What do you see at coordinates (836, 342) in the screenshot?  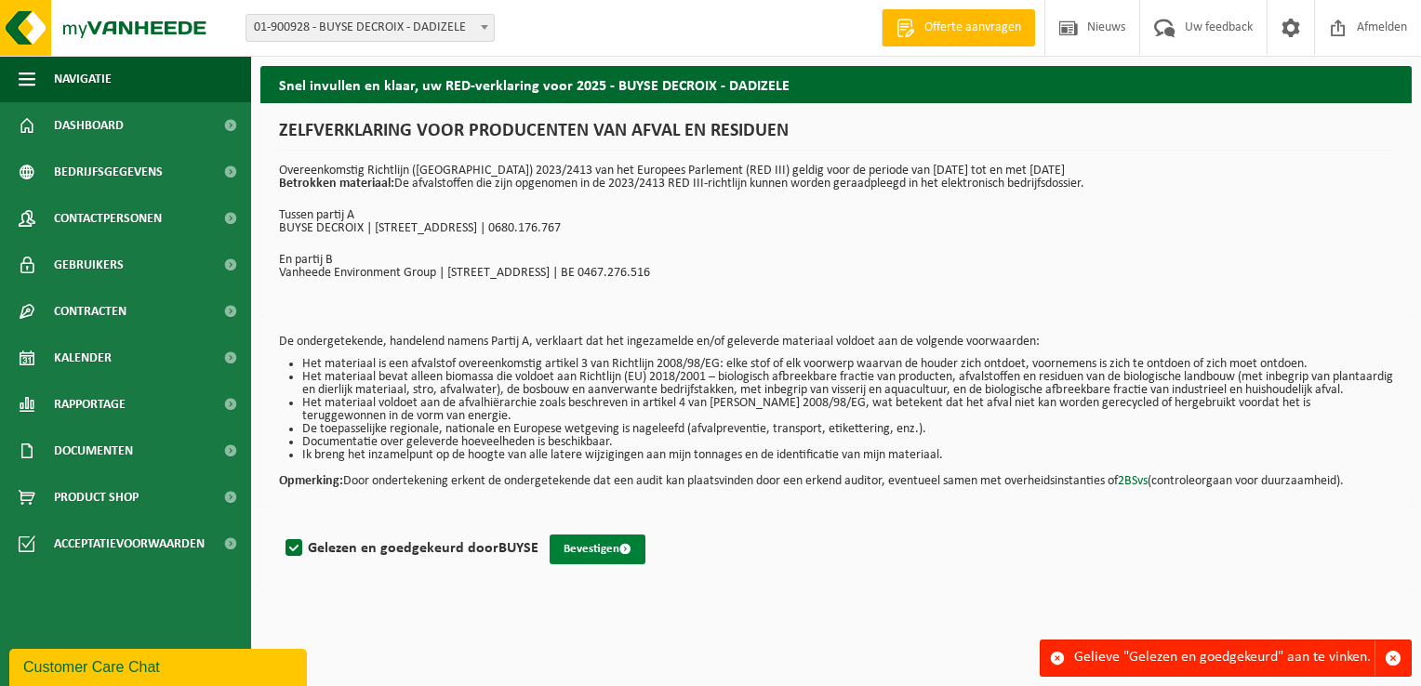 I see `p: De ondergetekende, handelend namens Partij A, verklaart dat het ingezamelde en/of geleverde mater...` at bounding box center [836, 342].